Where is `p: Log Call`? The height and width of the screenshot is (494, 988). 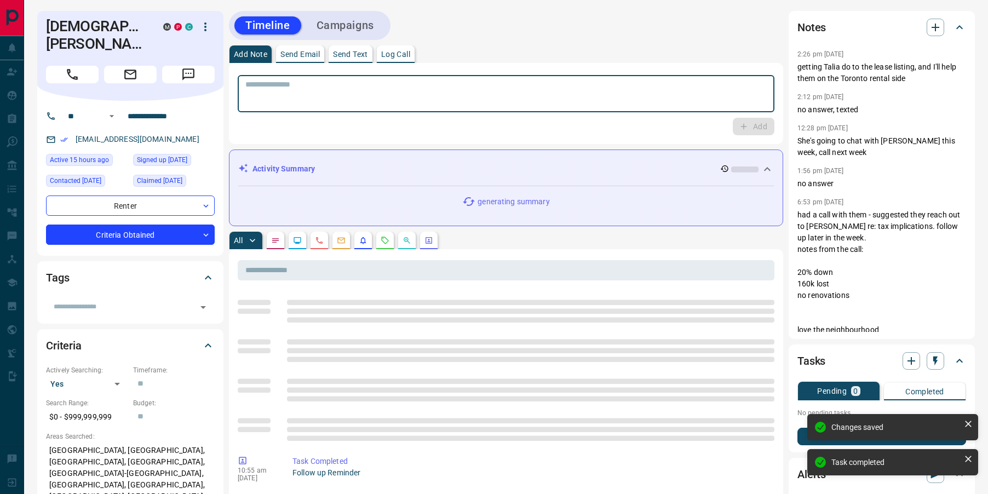 p: Log Call is located at coordinates (396, 54).